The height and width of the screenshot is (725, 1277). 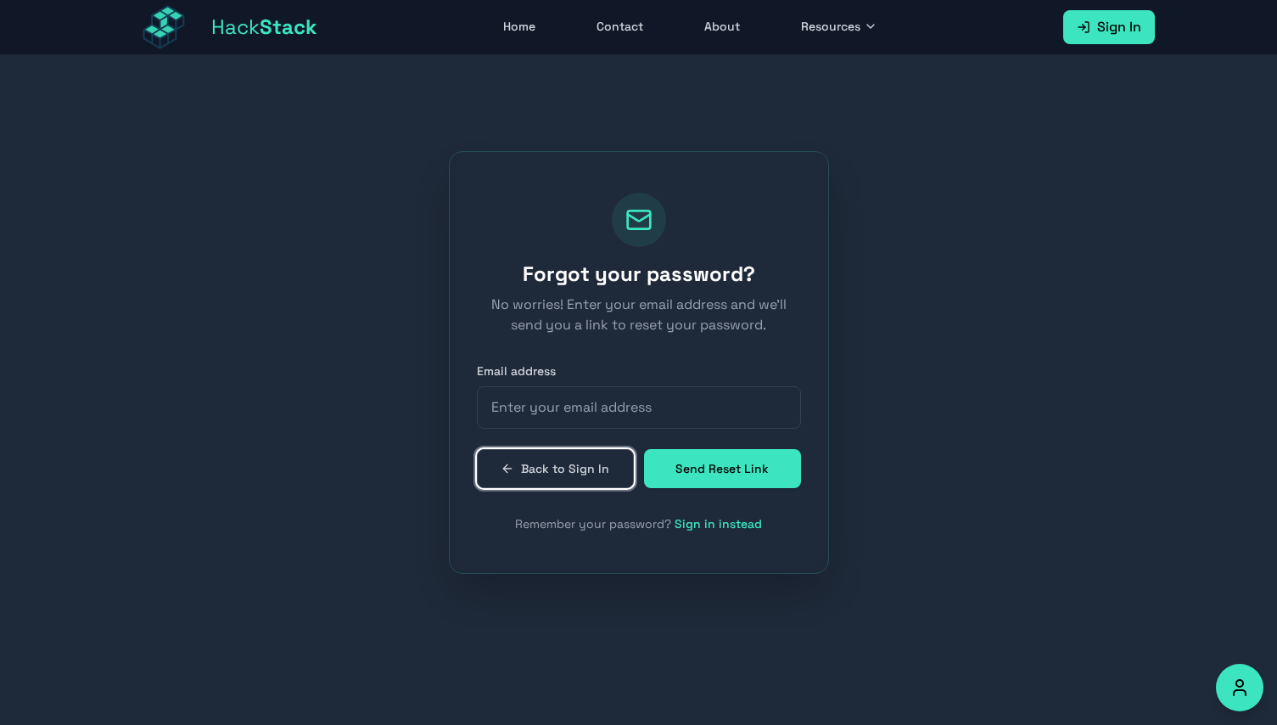 What do you see at coordinates (1240, 687) in the screenshot?
I see `button: Accessibility Options` at bounding box center [1240, 687].